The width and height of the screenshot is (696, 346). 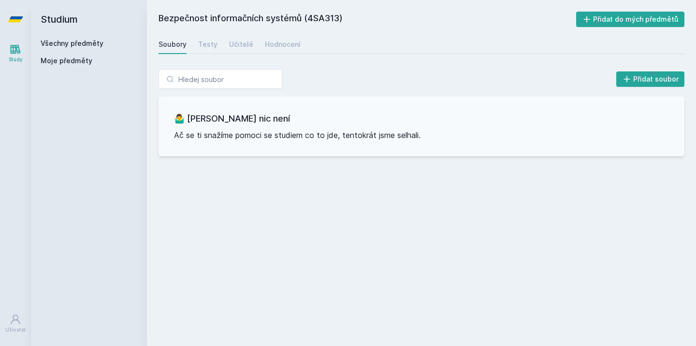 I want to click on div: Učitelé, so click(x=241, y=44).